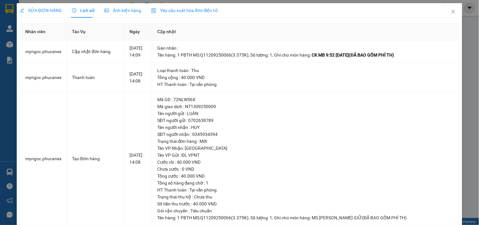  Describe the element at coordinates (305, 204) in the screenshot. I see `div: Số tiền thu trước : 40.000 VND` at that location.